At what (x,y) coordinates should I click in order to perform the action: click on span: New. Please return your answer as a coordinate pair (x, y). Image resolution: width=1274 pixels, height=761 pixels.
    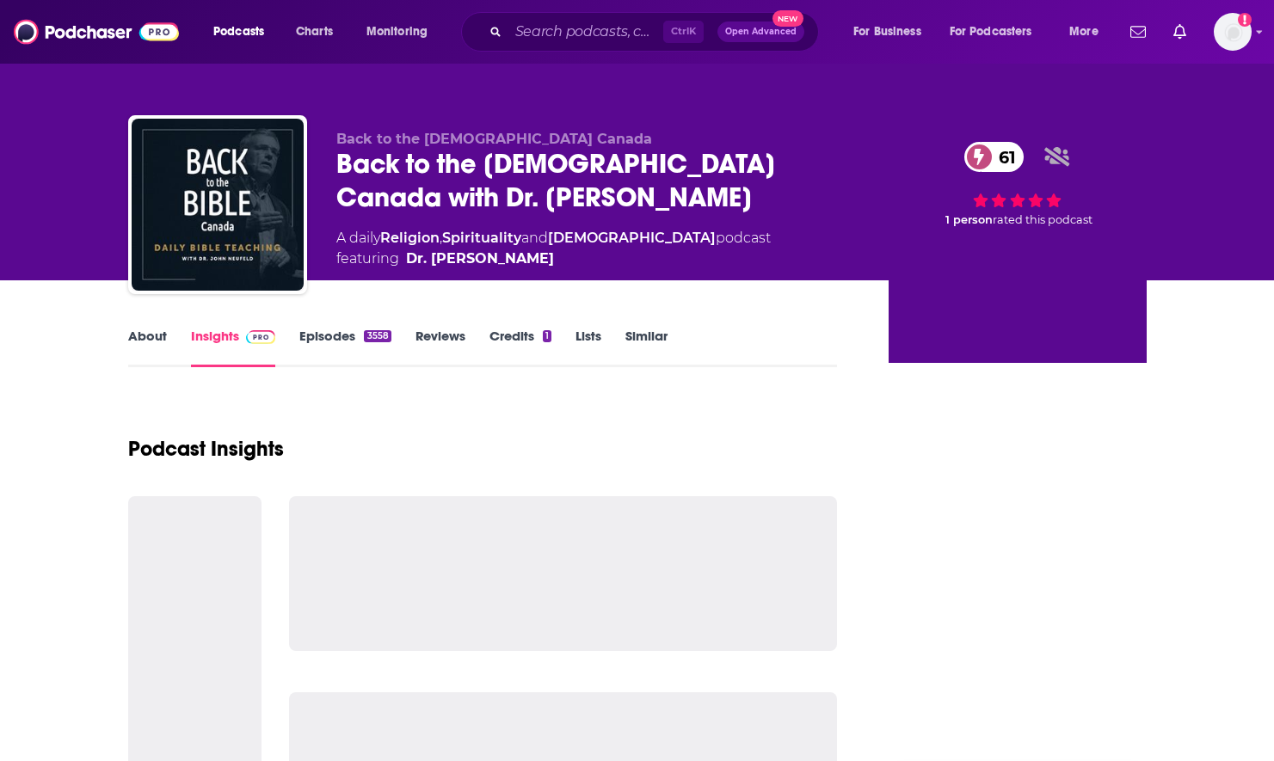
    Looking at the image, I should click on (788, 18).